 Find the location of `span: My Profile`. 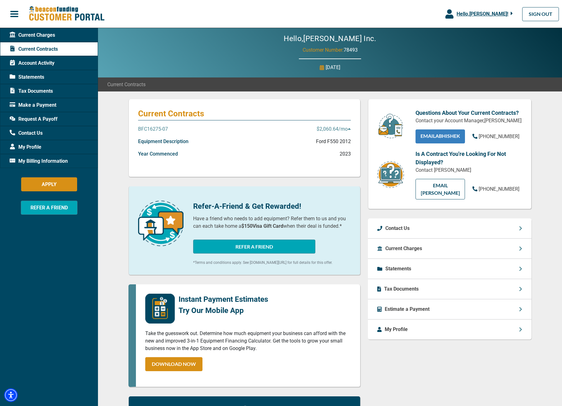

span: My Profile is located at coordinates (26, 147).